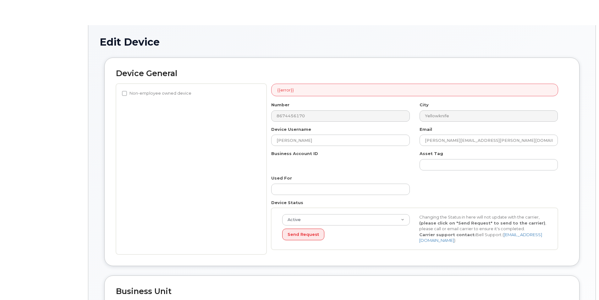  Describe the element at coordinates (303, 234) in the screenshot. I see `button: Send Request` at that location.